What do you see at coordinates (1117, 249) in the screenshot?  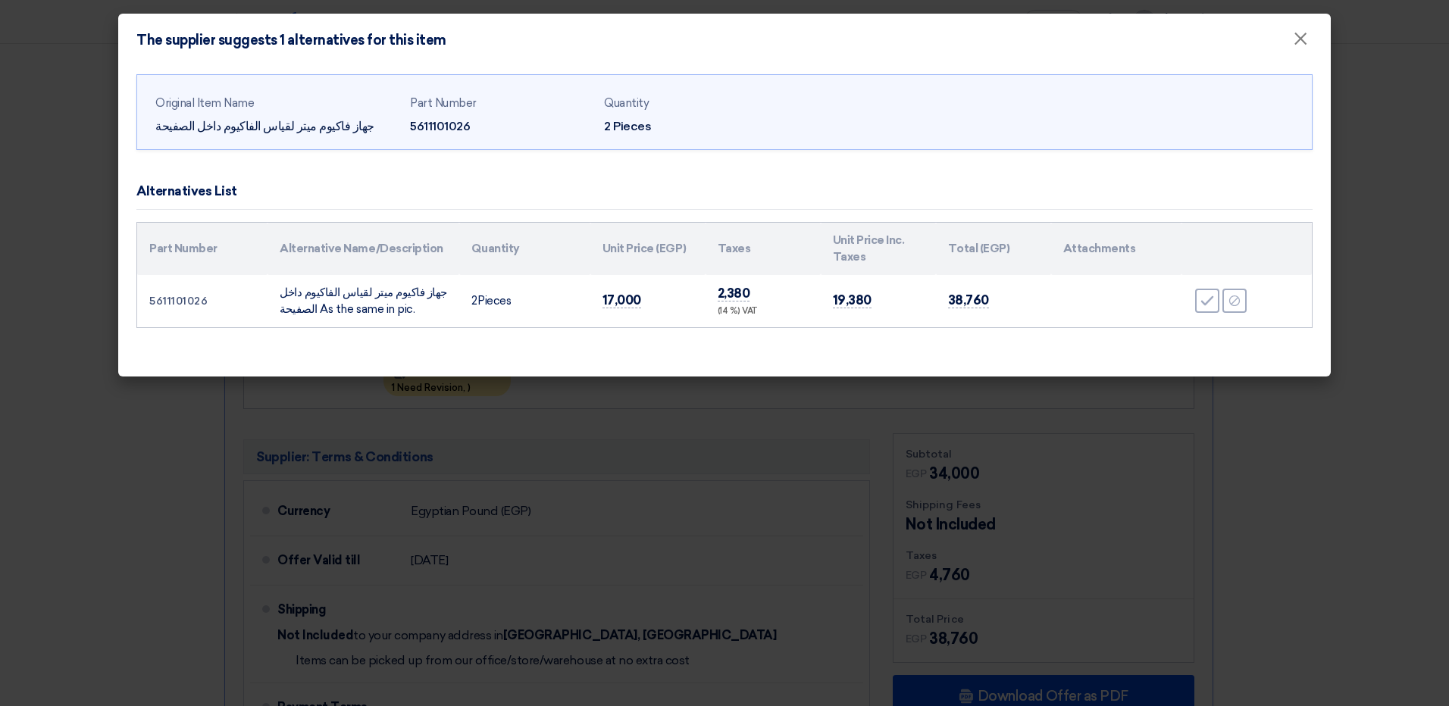 I see `th: Attachments` at bounding box center [1117, 249].